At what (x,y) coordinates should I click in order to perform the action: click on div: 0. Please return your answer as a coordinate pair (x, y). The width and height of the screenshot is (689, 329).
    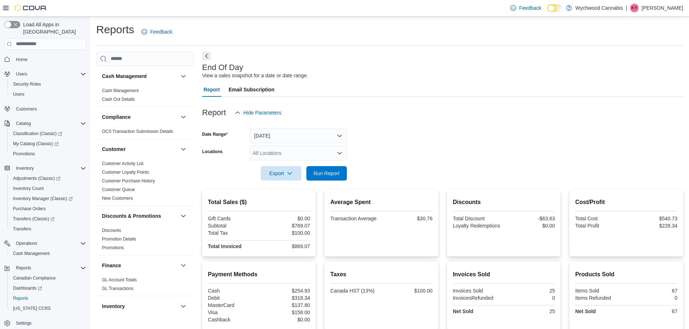
    Looking at the image, I should click on (530, 298).